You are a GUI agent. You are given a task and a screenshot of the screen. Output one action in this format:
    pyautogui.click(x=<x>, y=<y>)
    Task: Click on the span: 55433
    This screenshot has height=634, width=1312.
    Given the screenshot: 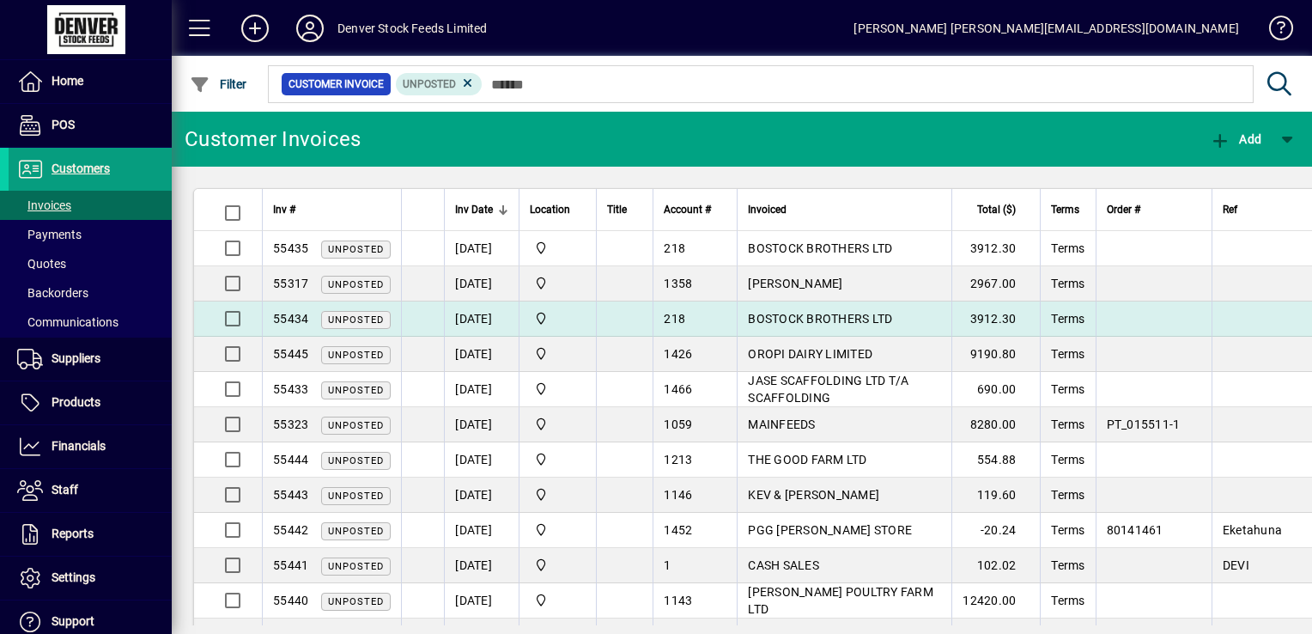 What is the action you would take?
    pyautogui.click(x=290, y=389)
    